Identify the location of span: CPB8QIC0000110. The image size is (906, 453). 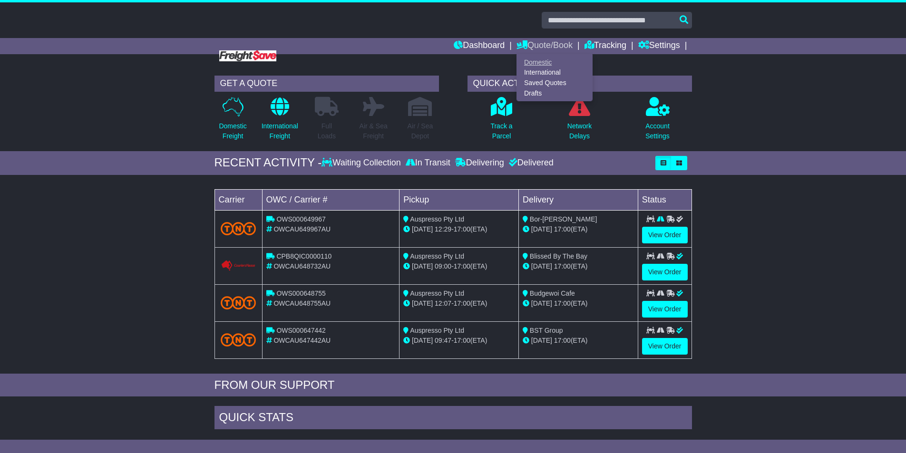
(304, 256).